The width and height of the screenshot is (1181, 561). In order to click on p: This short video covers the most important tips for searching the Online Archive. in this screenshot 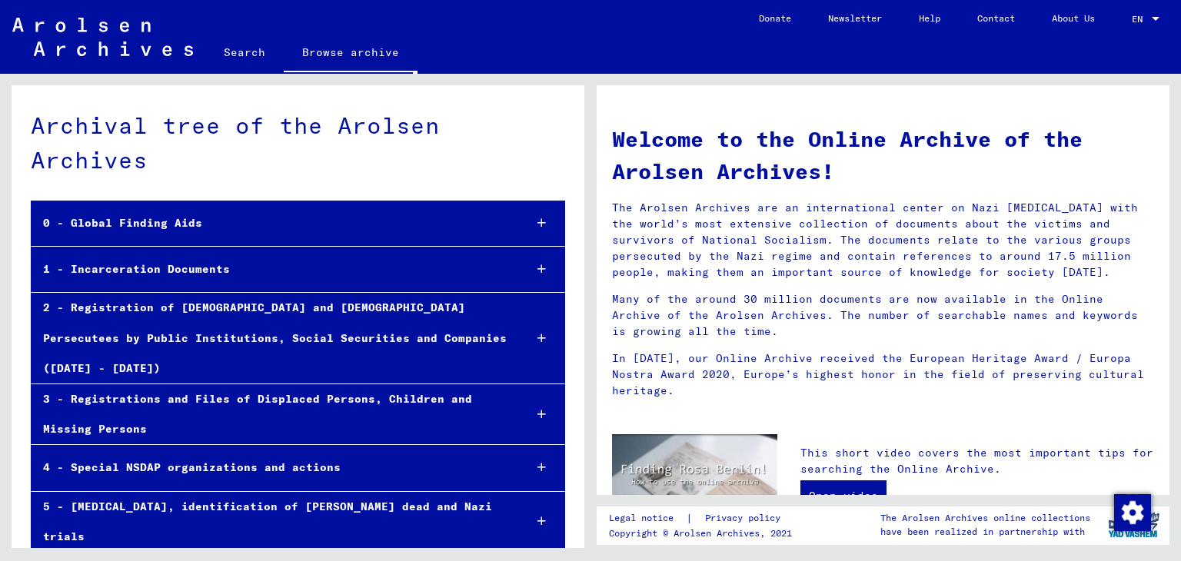, I will do `click(977, 461)`.